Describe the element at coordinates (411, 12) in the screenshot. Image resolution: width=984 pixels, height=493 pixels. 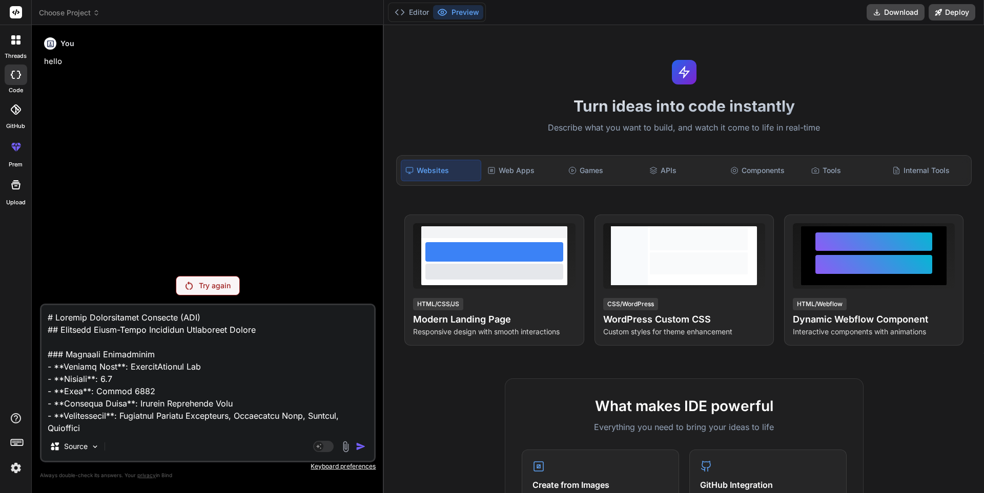
I see `button: Editor` at that location.